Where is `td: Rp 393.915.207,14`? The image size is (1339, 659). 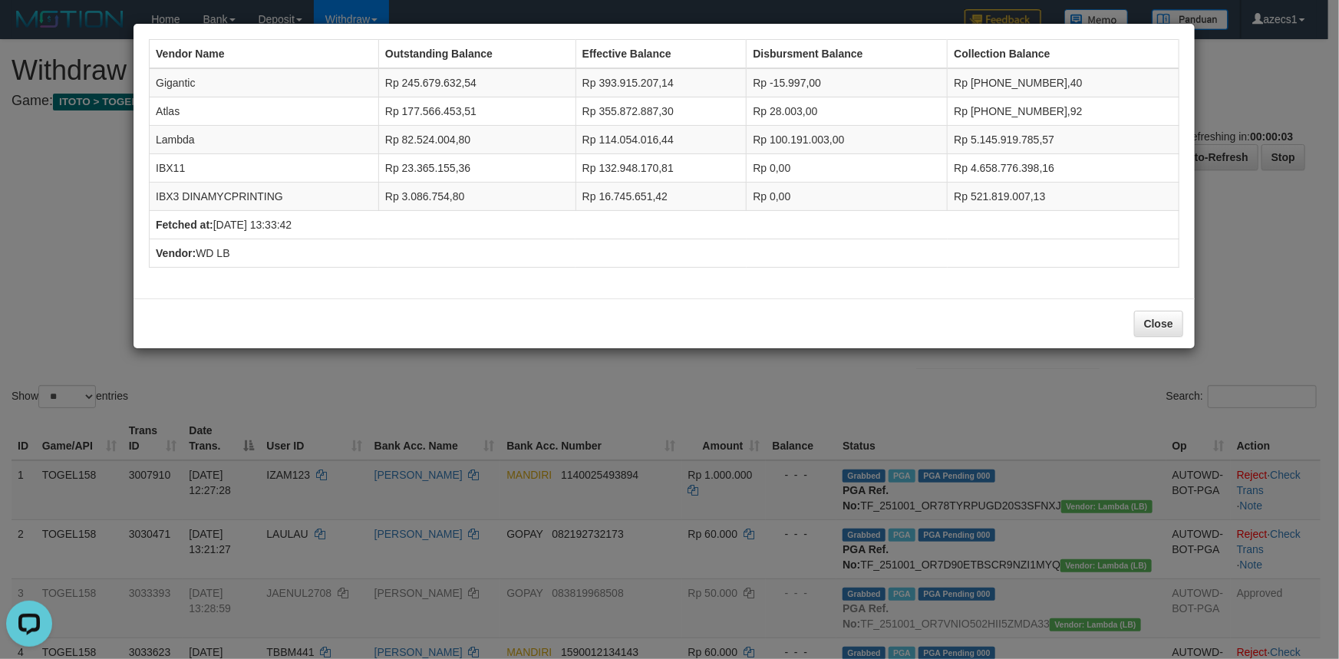
td: Rp 393.915.207,14 is located at coordinates (661, 83).